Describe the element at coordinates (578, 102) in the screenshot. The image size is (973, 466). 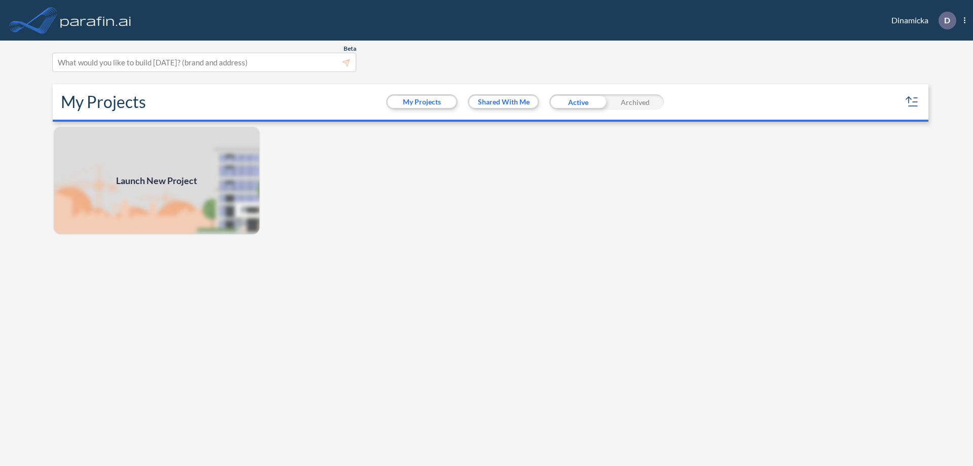
I see `div: Active` at that location.